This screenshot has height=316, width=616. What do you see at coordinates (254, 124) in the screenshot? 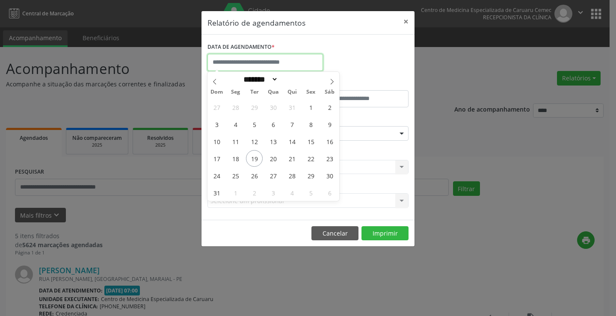
I see `span: Agosto 5, 2025` at bounding box center [254, 124].